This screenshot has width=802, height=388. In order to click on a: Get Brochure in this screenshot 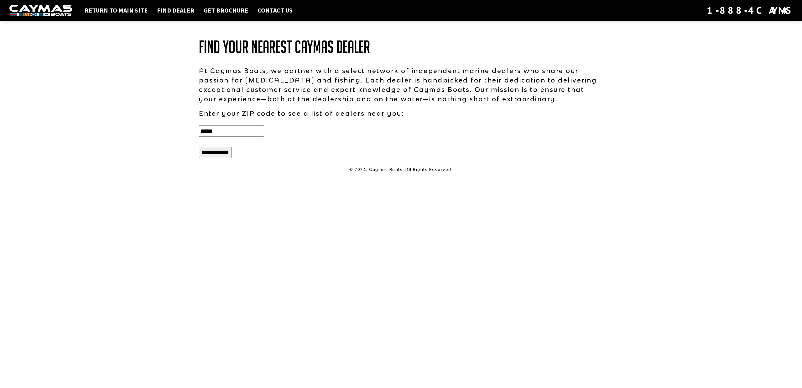, I will do `click(226, 10)`.